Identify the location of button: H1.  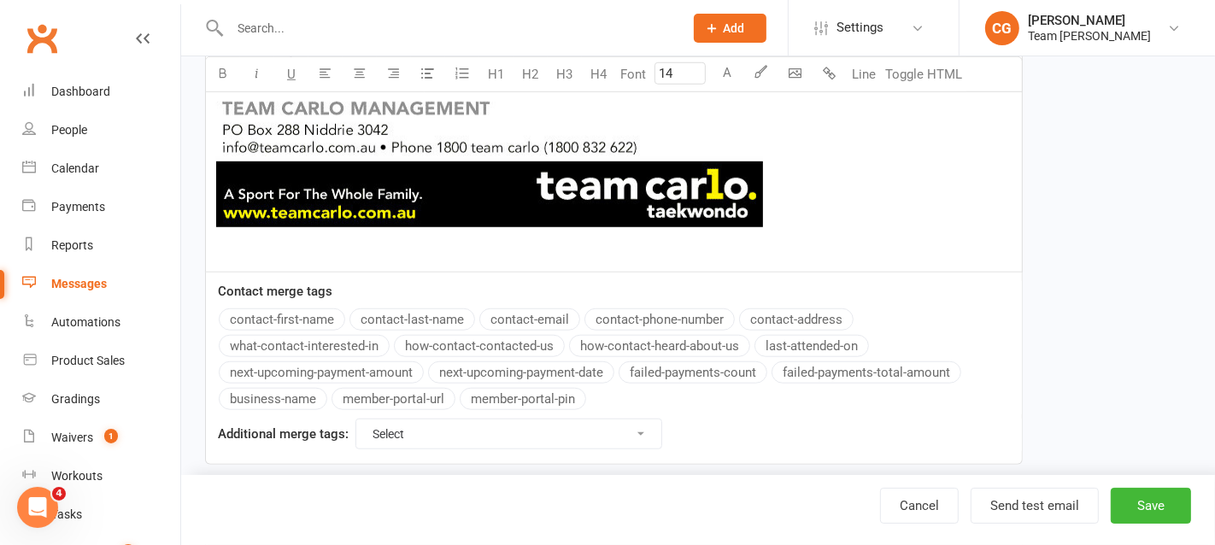
(496, 74).